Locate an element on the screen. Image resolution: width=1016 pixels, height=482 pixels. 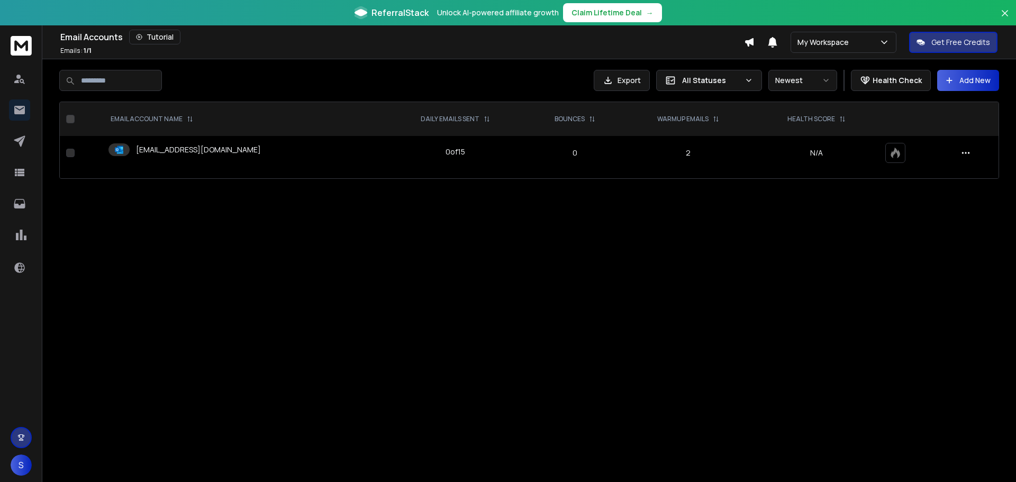
p: BOUNCES is located at coordinates (569, 119).